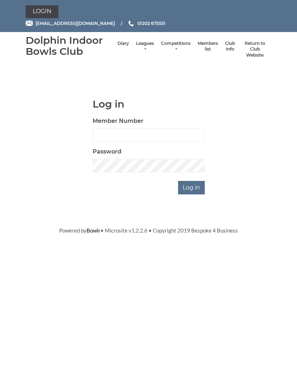  I want to click on span: 01202 675551, so click(151, 23).